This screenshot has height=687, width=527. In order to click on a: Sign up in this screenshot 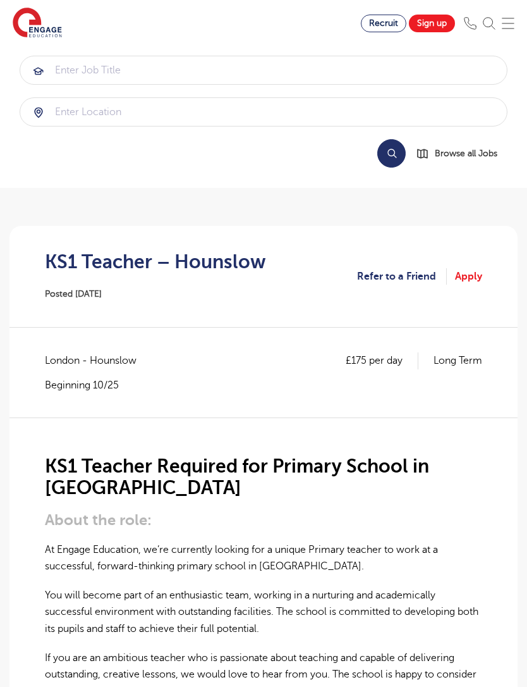, I will do `click(432, 23)`.